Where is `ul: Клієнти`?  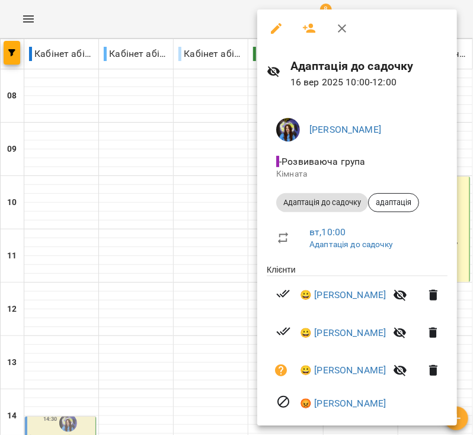
ul: Клієнти is located at coordinates (357, 343).